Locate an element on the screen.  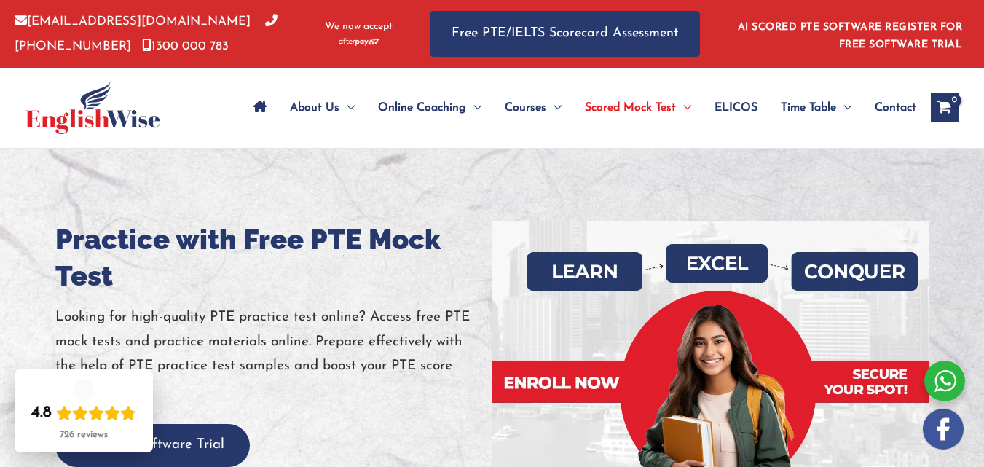
span: Scored Mock Test is located at coordinates (630, 108).